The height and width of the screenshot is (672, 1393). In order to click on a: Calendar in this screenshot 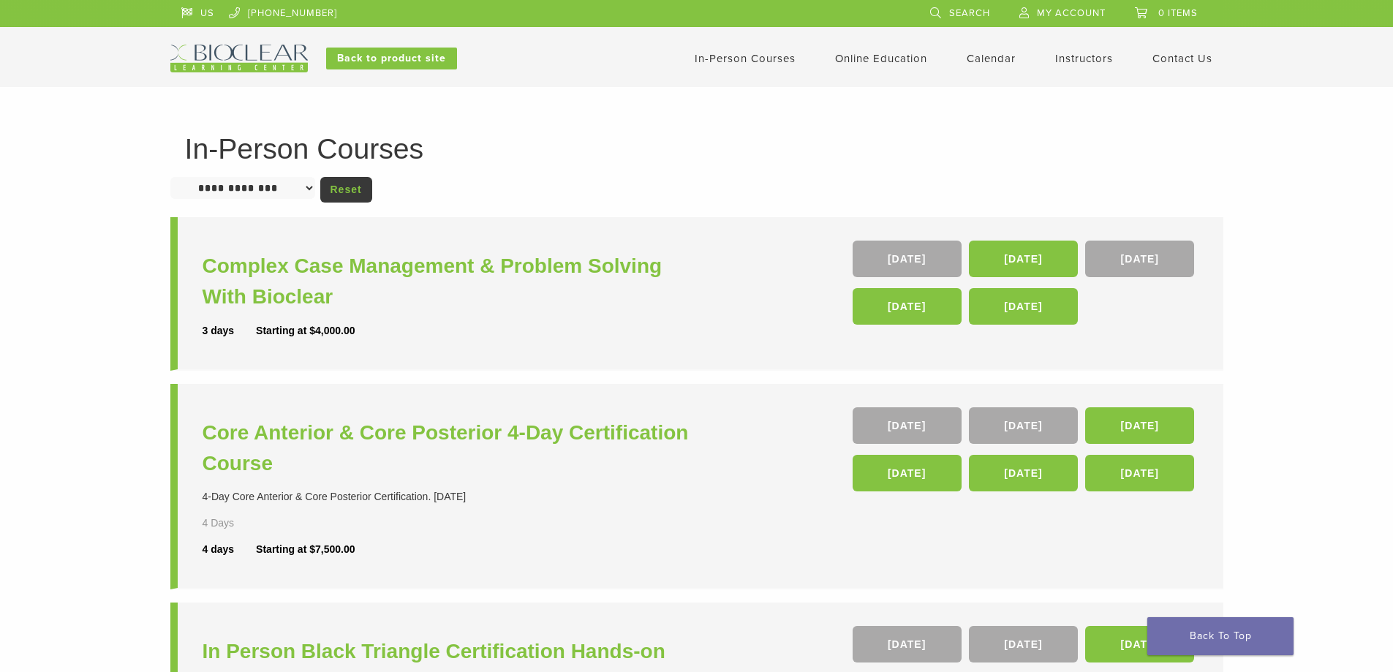, I will do `click(991, 58)`.